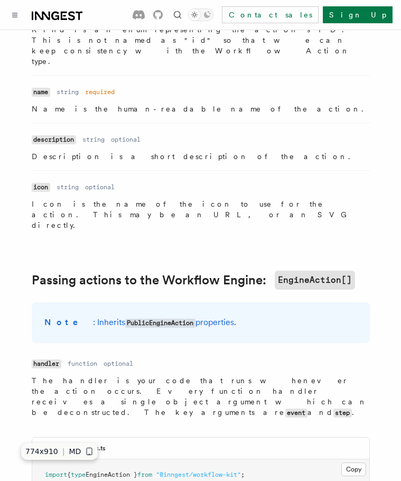 This screenshot has height=481, width=401. I want to click on code: EngineAction[], so click(315, 280).